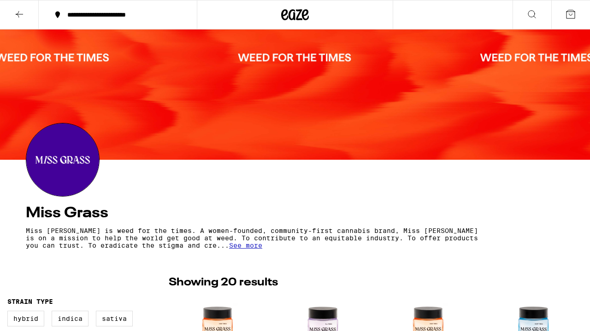  I want to click on label: Hybrid, so click(26, 319).